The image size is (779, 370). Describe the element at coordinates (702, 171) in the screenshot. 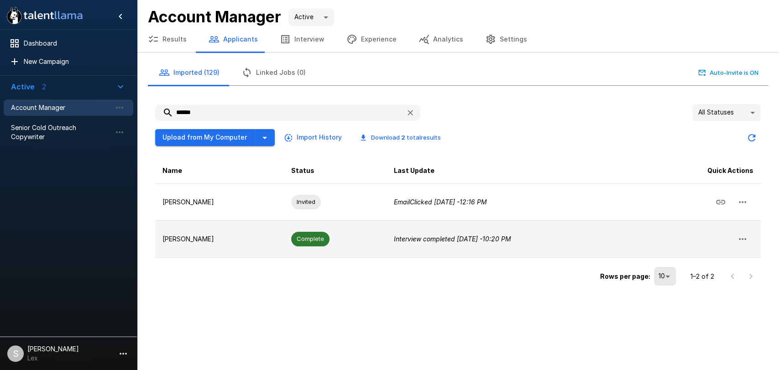

I see `th: Quick Actions` at that location.